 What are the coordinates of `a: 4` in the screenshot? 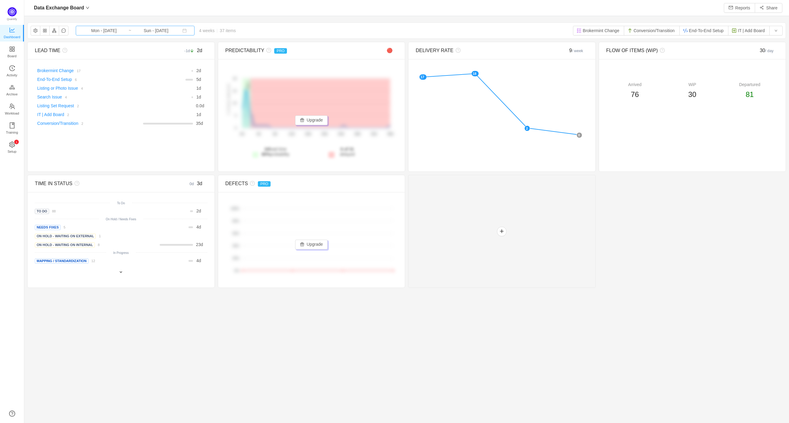 It's located at (80, 88).